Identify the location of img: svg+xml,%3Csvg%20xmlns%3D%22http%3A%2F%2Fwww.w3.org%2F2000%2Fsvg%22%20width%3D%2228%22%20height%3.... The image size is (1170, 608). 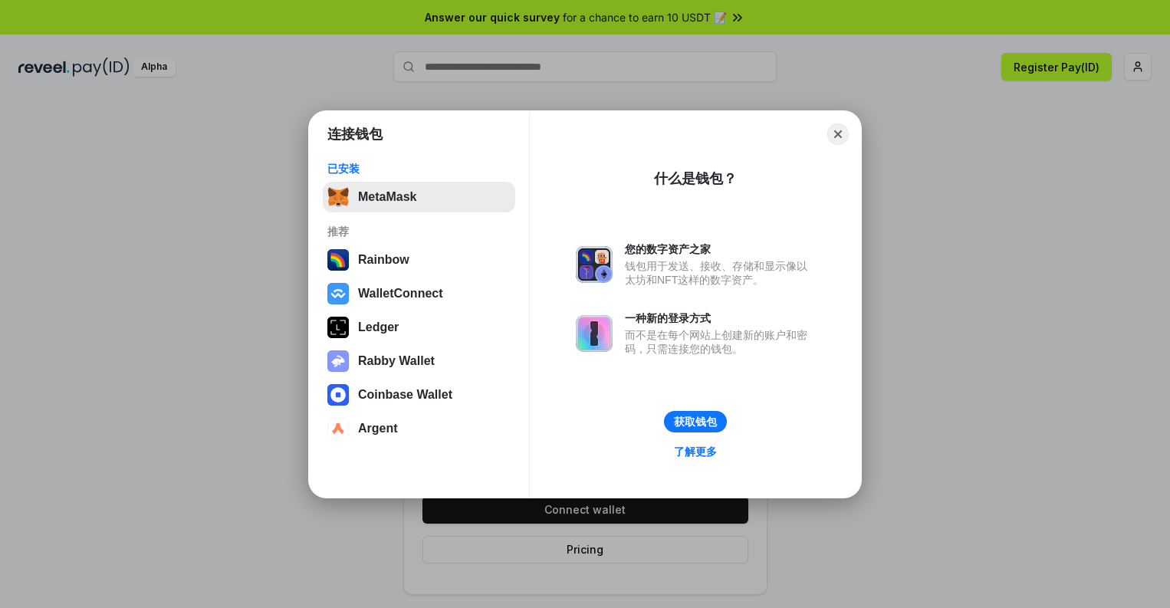
(338, 327).